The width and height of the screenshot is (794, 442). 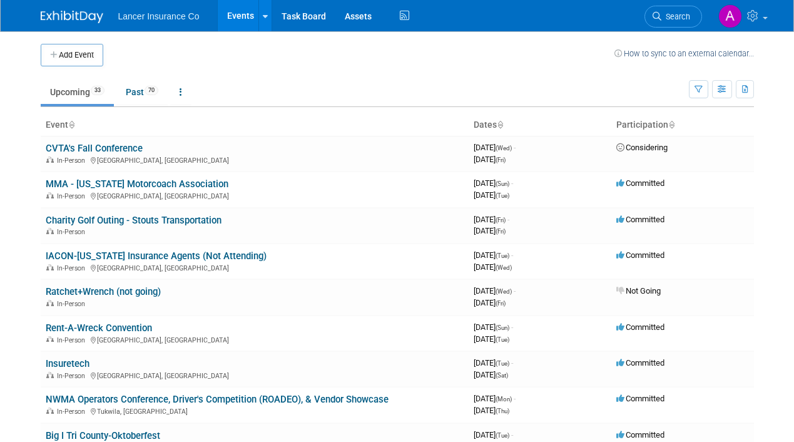 I want to click on a: Insuretech, so click(x=68, y=364).